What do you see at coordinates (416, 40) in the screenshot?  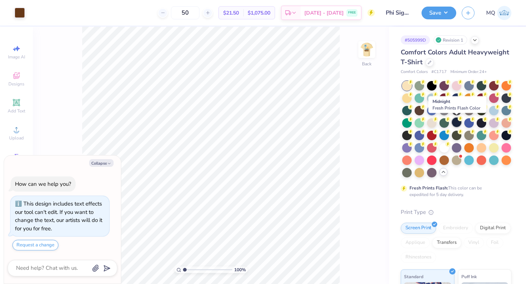 I see `div: # 505999D` at bounding box center [416, 40].